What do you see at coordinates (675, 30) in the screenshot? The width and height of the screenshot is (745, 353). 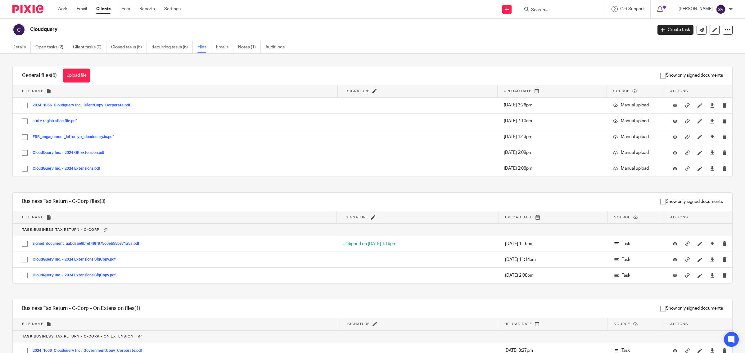 I see `a: Create task` at bounding box center [675, 30].